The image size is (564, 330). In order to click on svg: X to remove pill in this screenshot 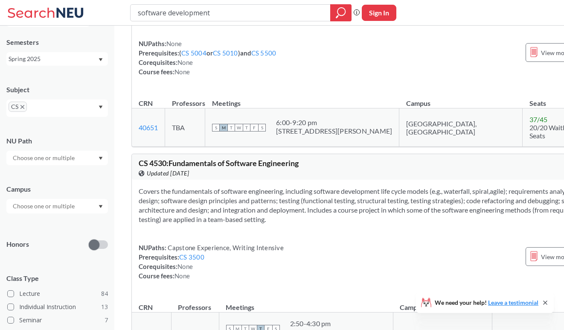, I will do `click(22, 107)`.